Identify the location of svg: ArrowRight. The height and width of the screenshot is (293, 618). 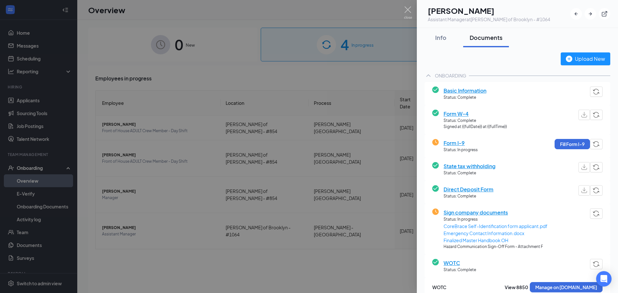
(590, 14).